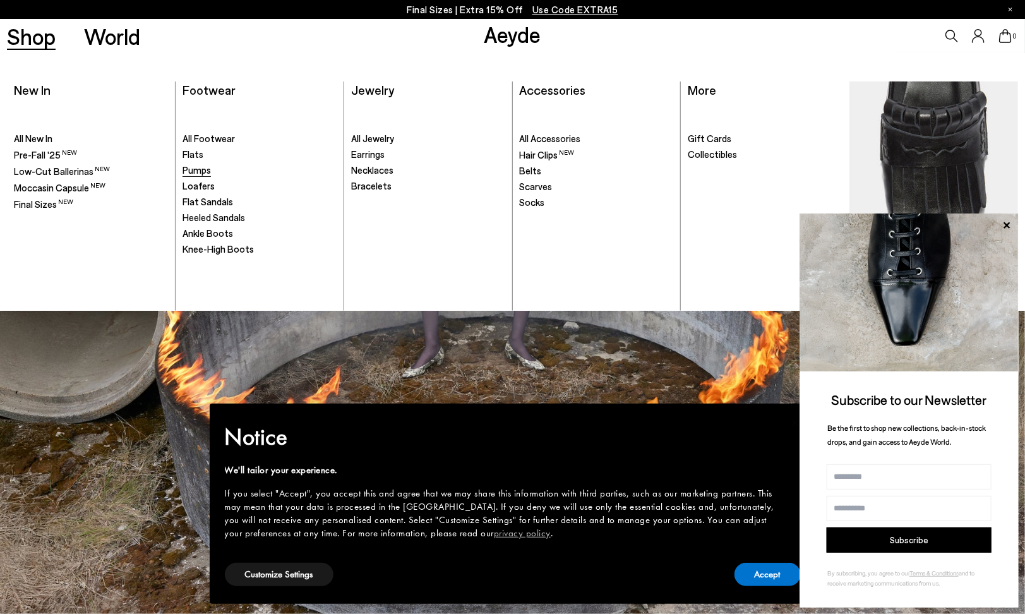 Image resolution: width=1025 pixels, height=614 pixels. What do you see at coordinates (90, 155) in the screenshot?
I see `a: Pre-Fall '25` at bounding box center [90, 155].